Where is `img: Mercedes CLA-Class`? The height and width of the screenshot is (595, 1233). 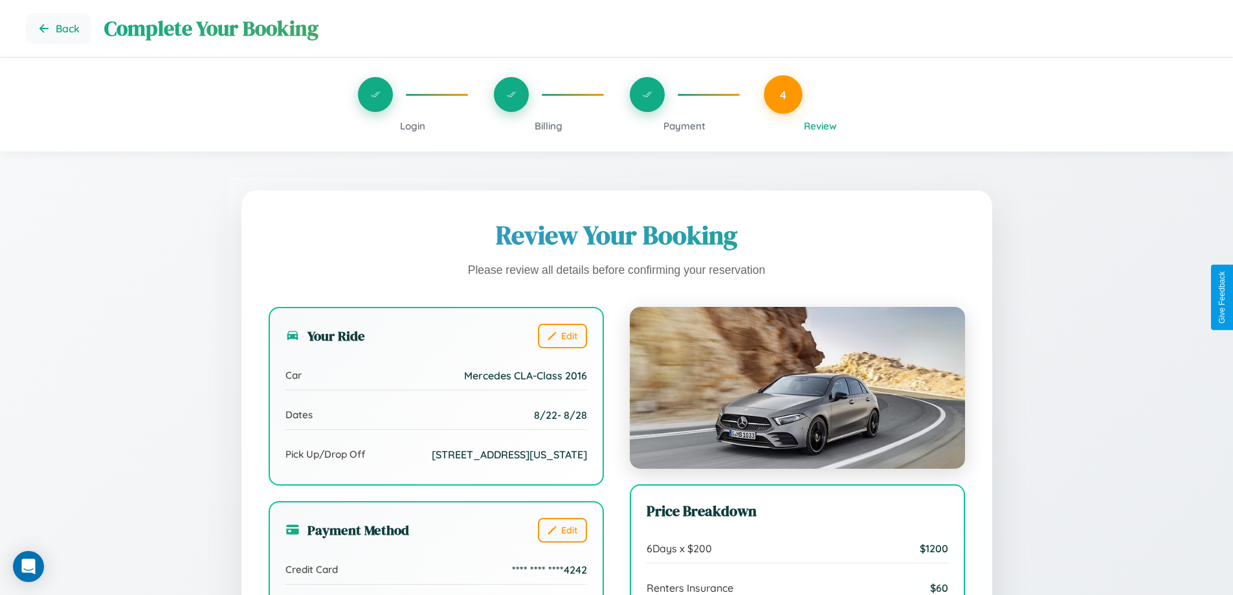
img: Mercedes CLA-Class is located at coordinates (798, 388).